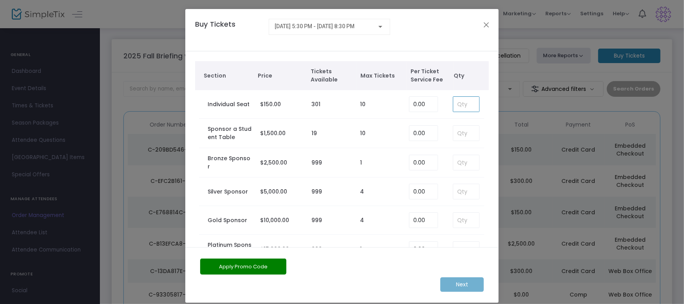  Describe the element at coordinates (280, 76) in the screenshot. I see `span: Price` at that location.